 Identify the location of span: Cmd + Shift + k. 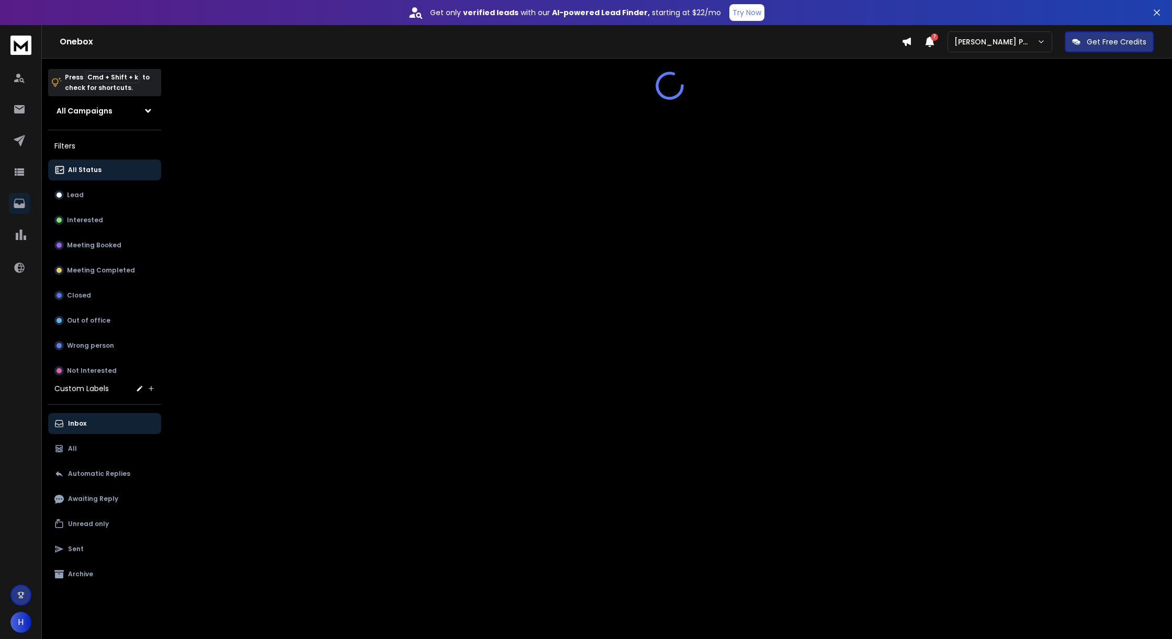
(112, 77).